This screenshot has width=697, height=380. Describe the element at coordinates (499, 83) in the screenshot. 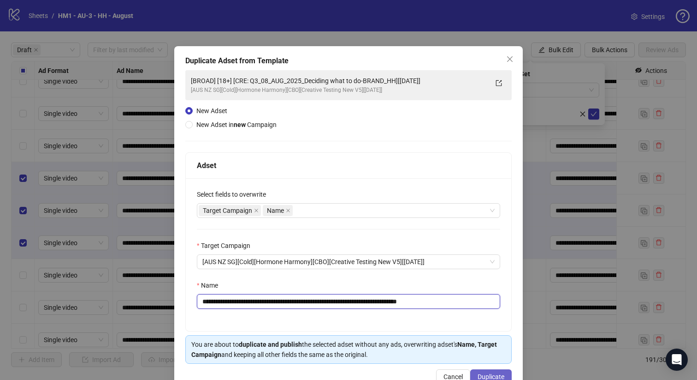

I see `span: export` at that location.